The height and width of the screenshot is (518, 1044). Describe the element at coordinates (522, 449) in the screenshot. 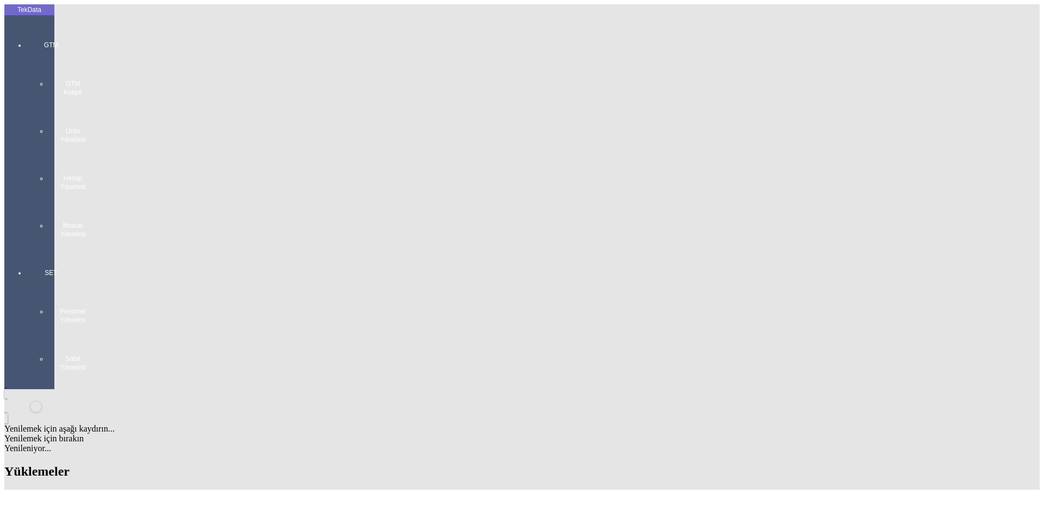

I see `div: Yenileniyor...` at that location.